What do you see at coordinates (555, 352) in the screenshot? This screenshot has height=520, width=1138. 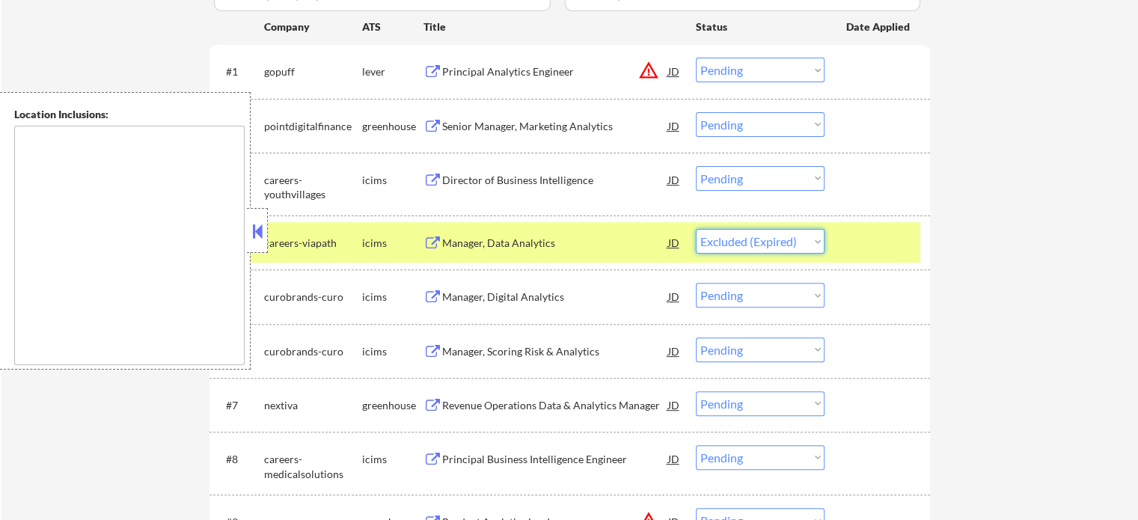 I see `div: Manager, Scoring Risk & Analytics` at bounding box center [555, 352].